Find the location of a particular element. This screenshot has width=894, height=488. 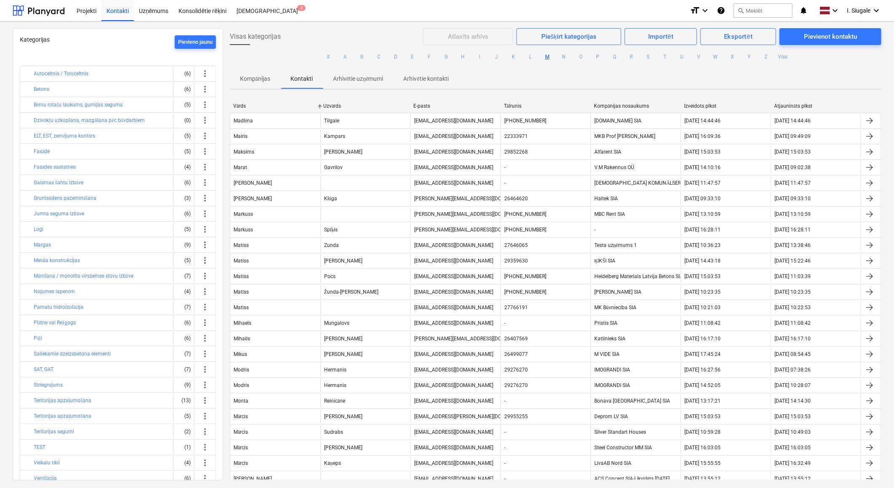

span: Kategorijas is located at coordinates (34, 40).